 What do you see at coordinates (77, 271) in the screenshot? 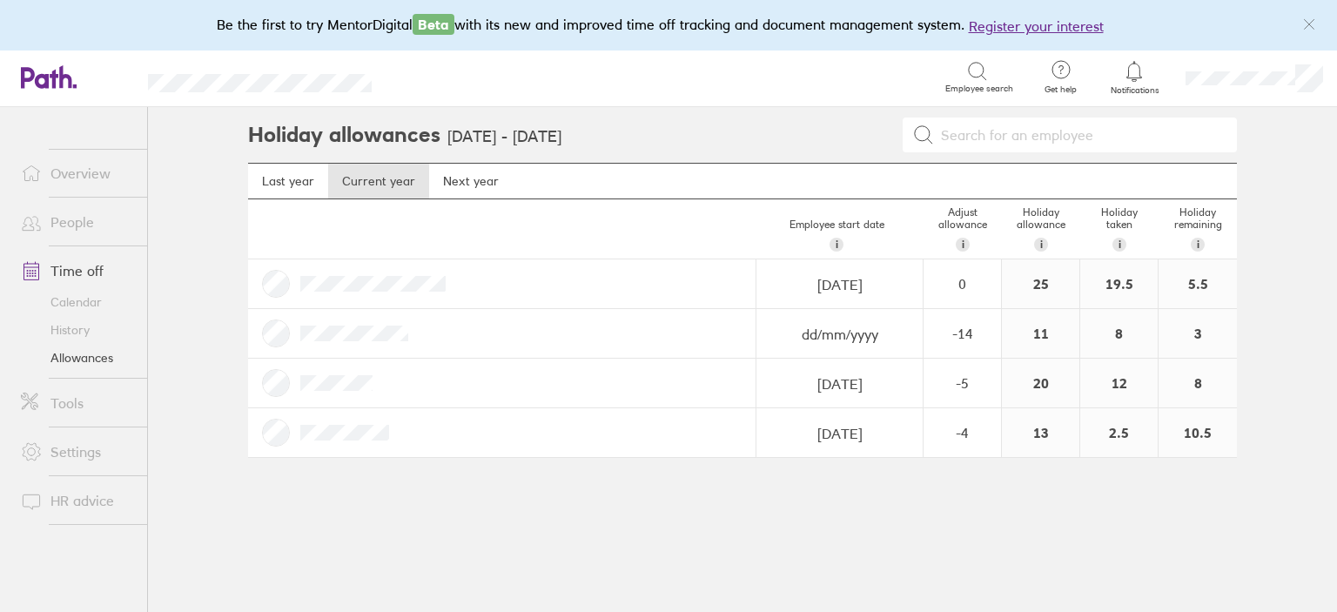
I see `a: Time off` at bounding box center [77, 271].